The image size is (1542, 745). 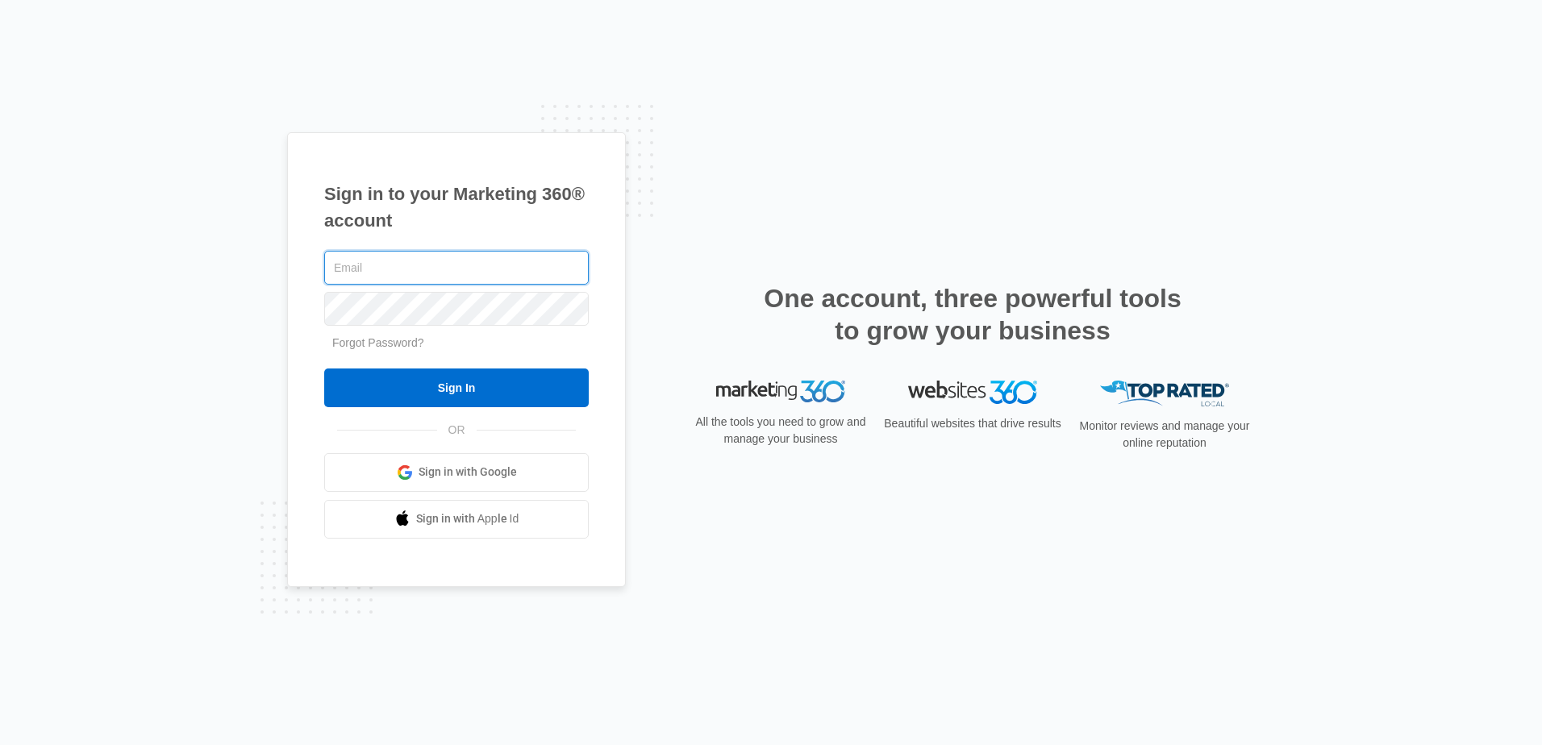 I want to click on a: Sign in with Apple Id, so click(x=457, y=519).